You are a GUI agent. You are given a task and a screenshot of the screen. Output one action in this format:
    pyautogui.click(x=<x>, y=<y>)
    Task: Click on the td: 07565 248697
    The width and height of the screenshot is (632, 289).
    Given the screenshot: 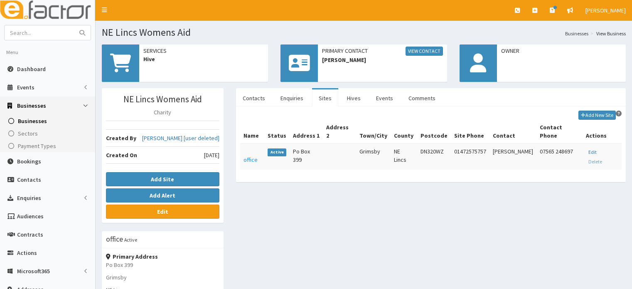 What is the action you would take?
    pyautogui.click(x=560, y=156)
    